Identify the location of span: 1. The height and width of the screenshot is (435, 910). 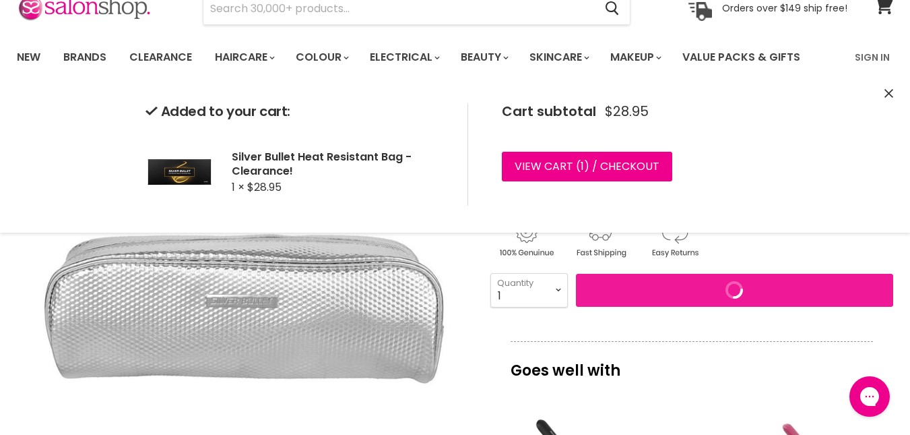
(582, 166).